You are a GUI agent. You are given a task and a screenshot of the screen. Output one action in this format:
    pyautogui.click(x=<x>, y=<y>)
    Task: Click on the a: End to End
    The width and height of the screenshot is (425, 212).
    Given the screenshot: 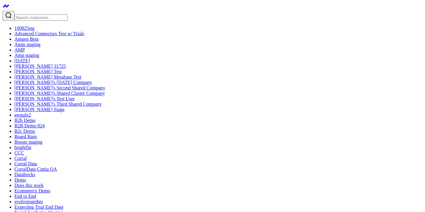 What is the action you would take?
    pyautogui.click(x=25, y=196)
    